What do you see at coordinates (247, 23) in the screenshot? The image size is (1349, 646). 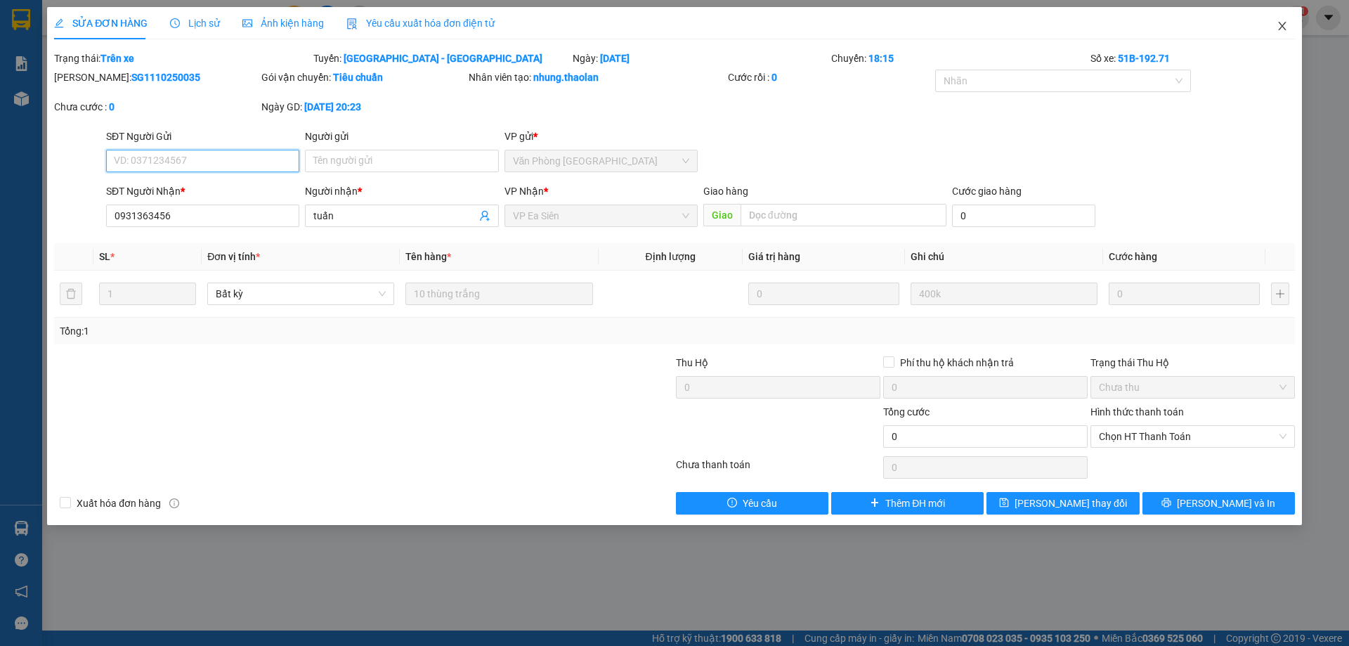 I see `span: picture` at bounding box center [247, 23].